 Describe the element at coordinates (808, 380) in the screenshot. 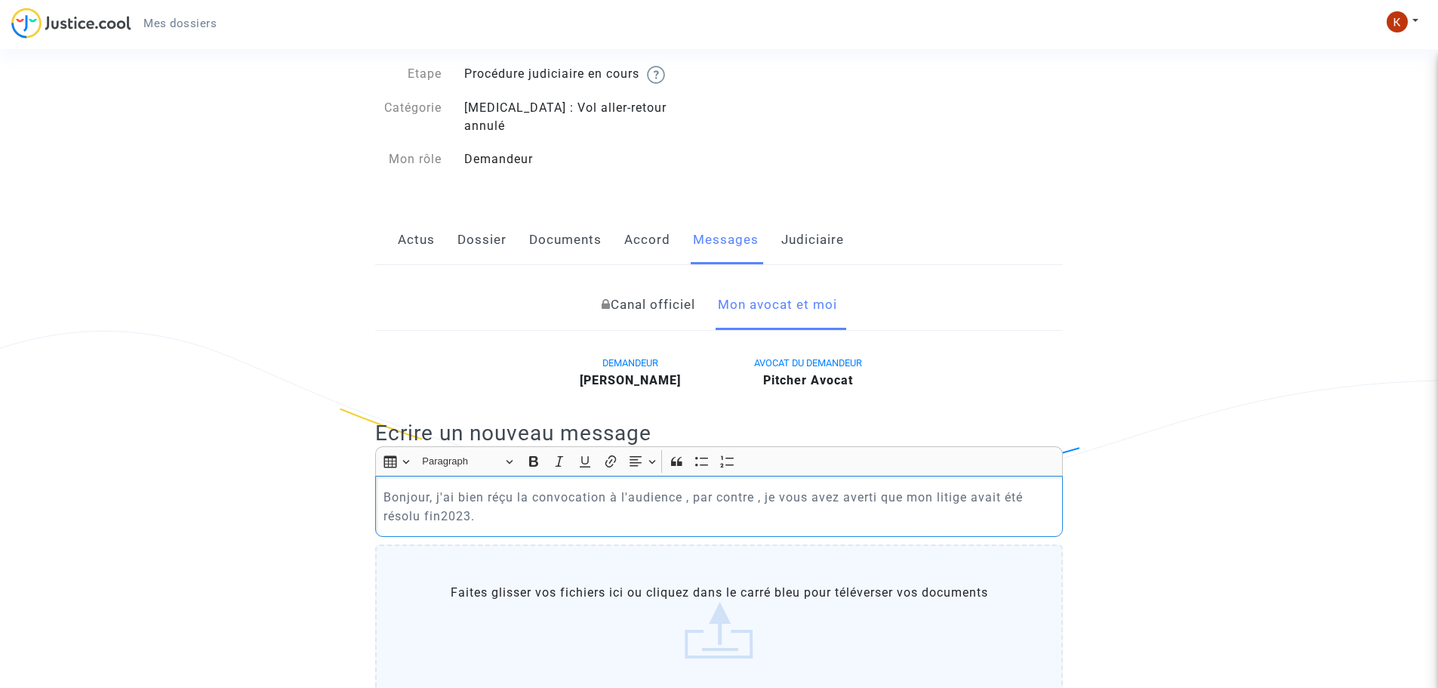

I see `b: Pitcher Avocat` at that location.